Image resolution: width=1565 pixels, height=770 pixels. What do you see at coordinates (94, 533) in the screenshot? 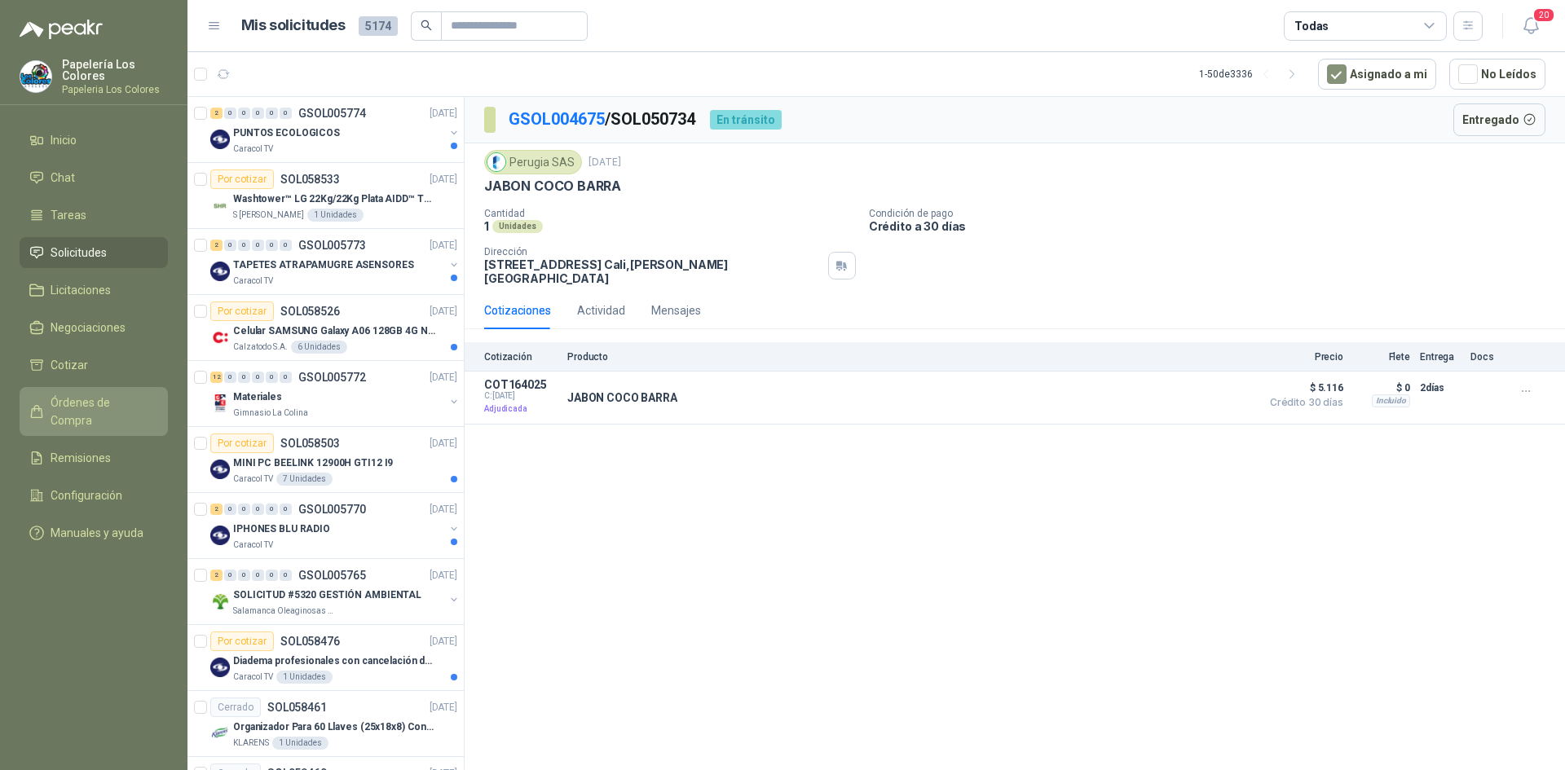
I see `a: Manuales y ayuda` at bounding box center [94, 533].